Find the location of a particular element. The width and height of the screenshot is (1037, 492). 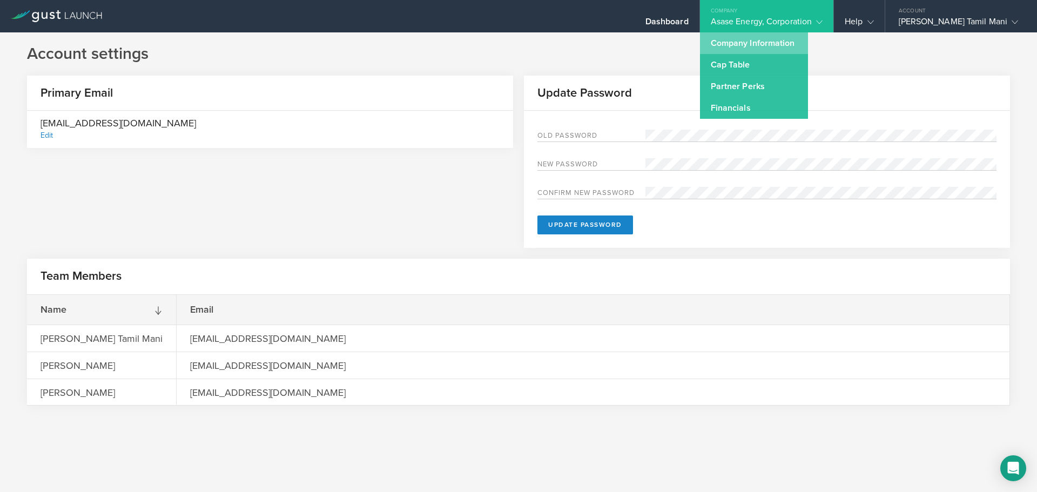

div: Name is located at coordinates (102, 309).